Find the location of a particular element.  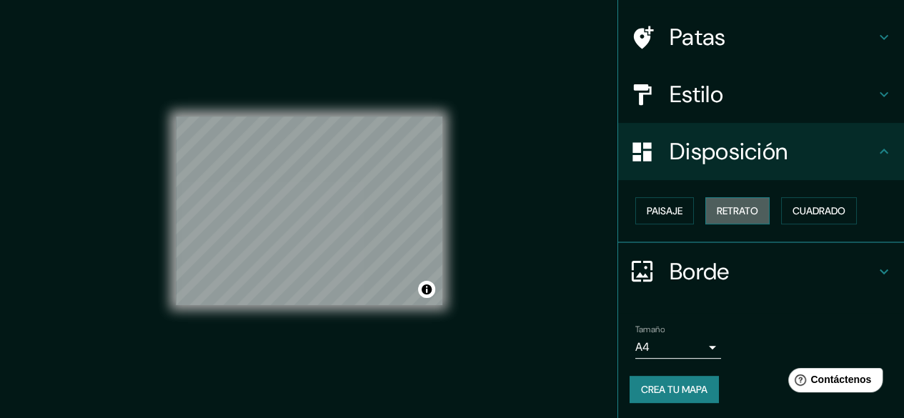

div: Disposición is located at coordinates (761, 151).